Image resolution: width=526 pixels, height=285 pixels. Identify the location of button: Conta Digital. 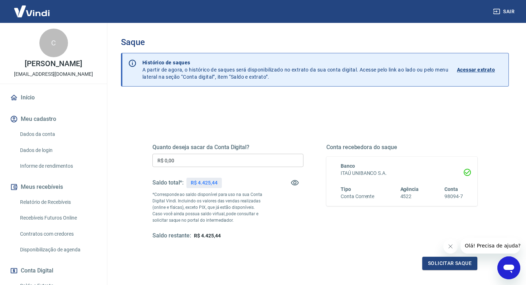
(53, 271).